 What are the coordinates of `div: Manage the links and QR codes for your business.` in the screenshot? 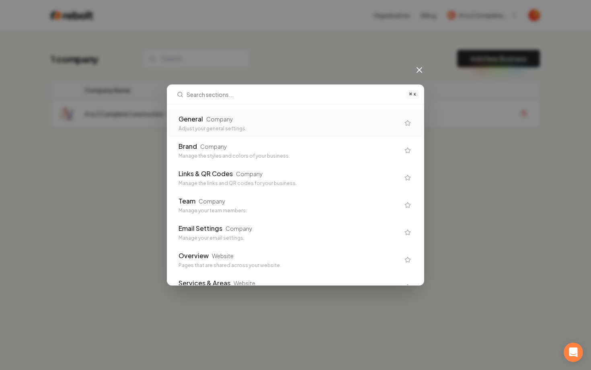 It's located at (289, 183).